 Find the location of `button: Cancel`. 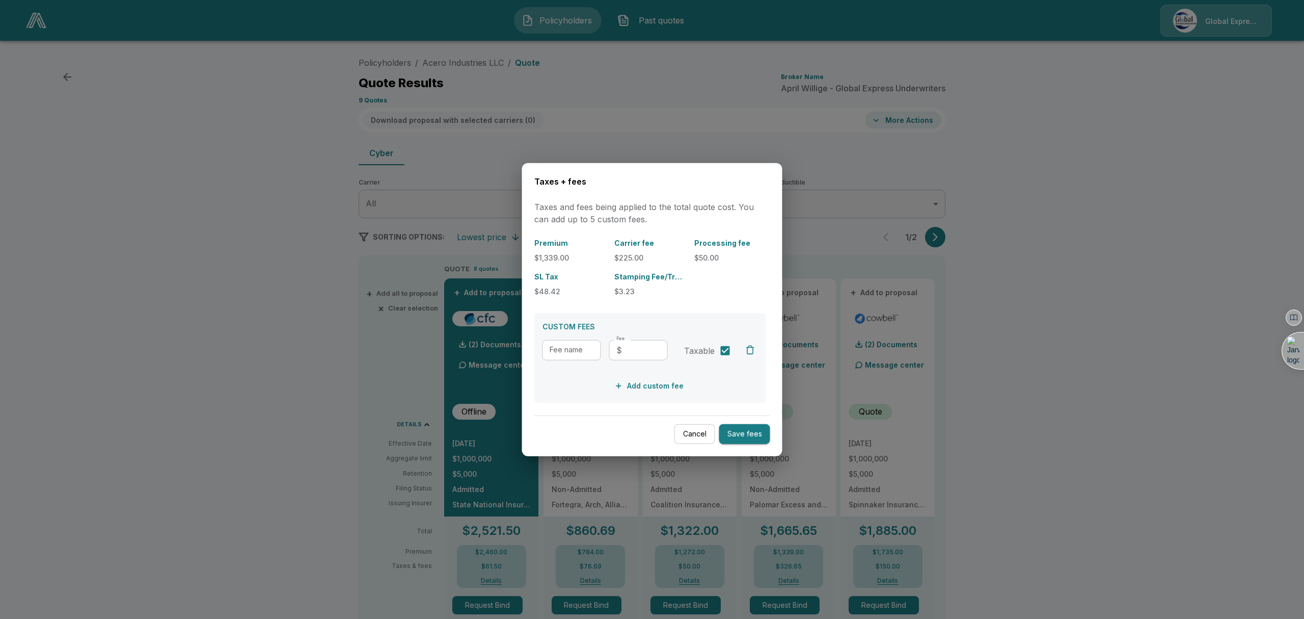

button: Cancel is located at coordinates (695, 434).